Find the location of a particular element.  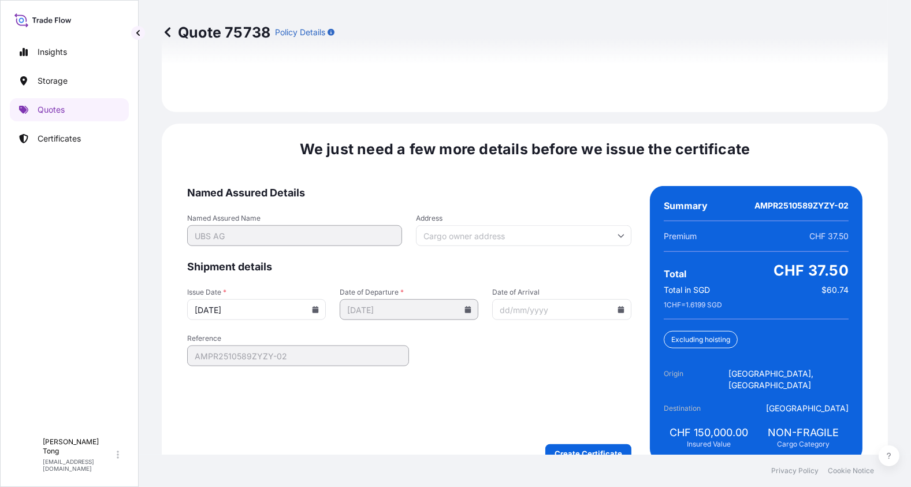

p: Quote 75738 is located at coordinates (216, 32).